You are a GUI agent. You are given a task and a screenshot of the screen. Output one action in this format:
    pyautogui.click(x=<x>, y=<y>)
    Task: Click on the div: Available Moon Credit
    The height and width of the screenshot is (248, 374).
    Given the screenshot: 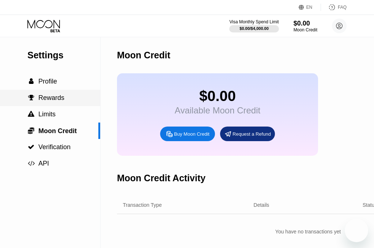 What is the action you would take?
    pyautogui.click(x=217, y=111)
    